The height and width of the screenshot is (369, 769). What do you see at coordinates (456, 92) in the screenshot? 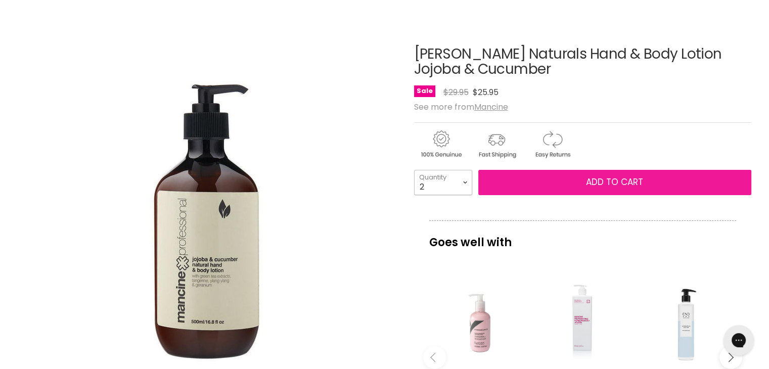
I see `span: $29.95` at bounding box center [456, 92].